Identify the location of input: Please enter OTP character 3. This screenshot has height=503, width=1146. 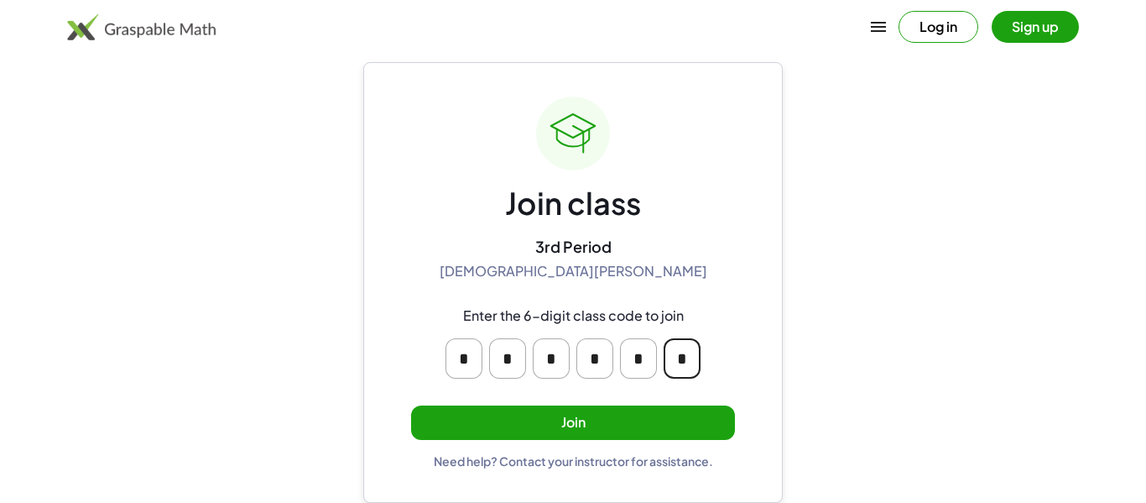
(551, 358).